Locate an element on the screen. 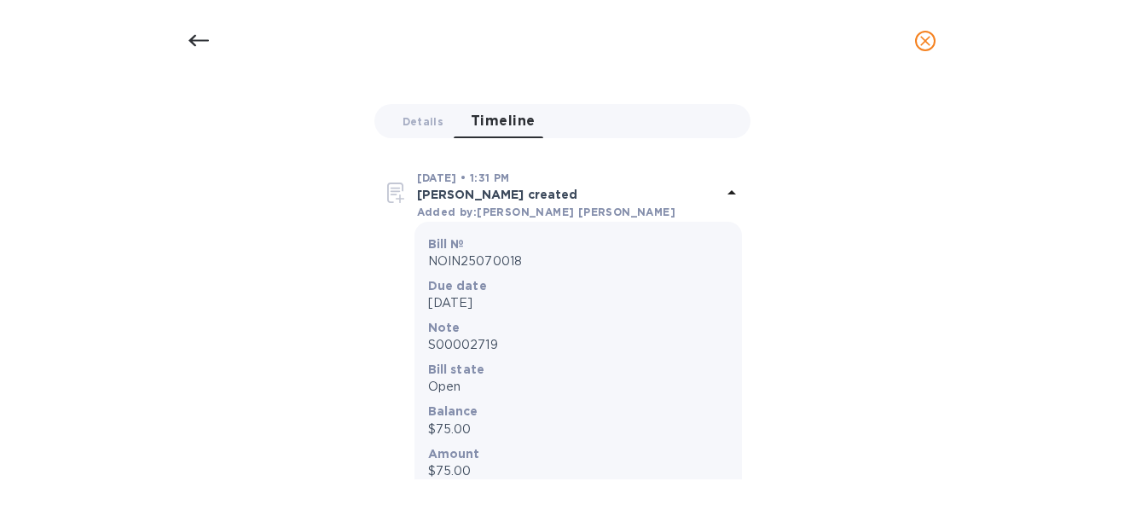  p: NOIN25070018 is located at coordinates (578, 261).